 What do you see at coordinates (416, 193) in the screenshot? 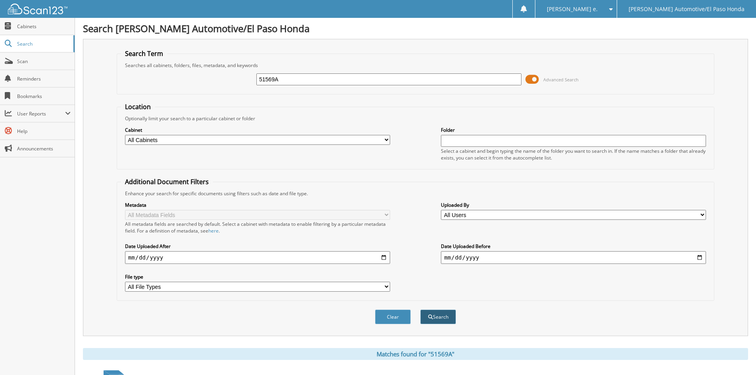
I see `div: Enhance your search for specific documents using filters such as date and file type.` at bounding box center [416, 193].